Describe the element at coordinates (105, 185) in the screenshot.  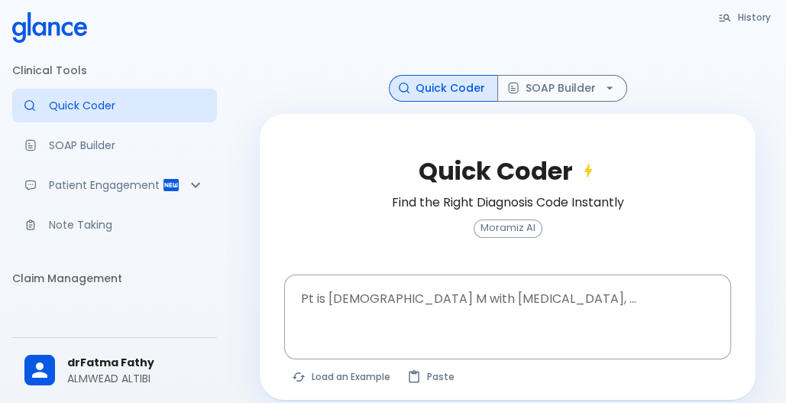
I see `p: Patient Engagement` at that location.